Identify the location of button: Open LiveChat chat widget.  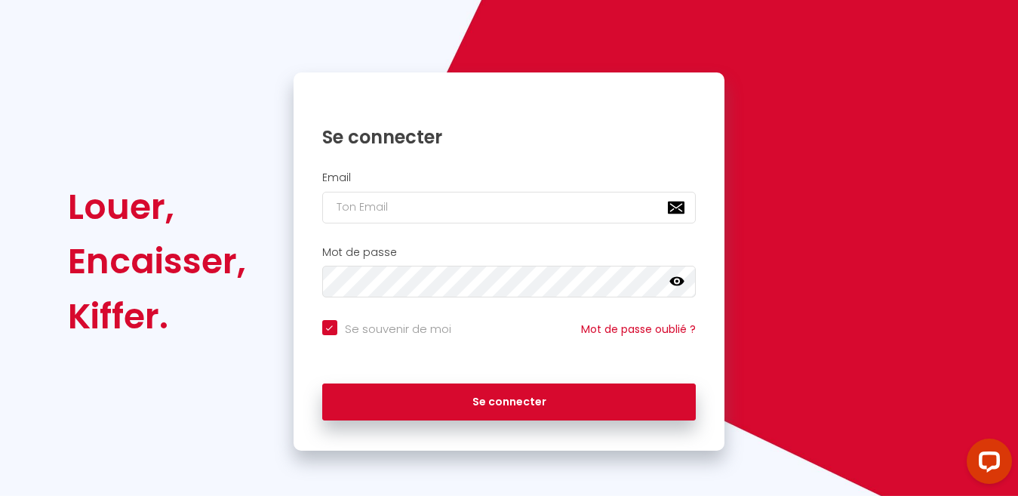
(35, 29).